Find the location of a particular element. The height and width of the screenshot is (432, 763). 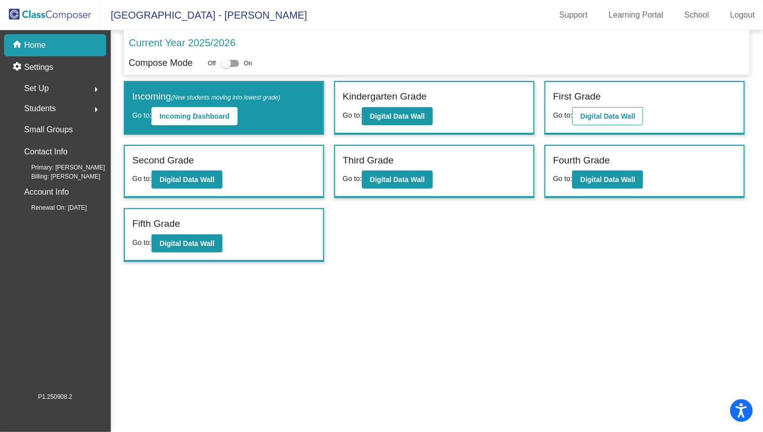

span: (New students moving into lowest grade) is located at coordinates (225, 98).